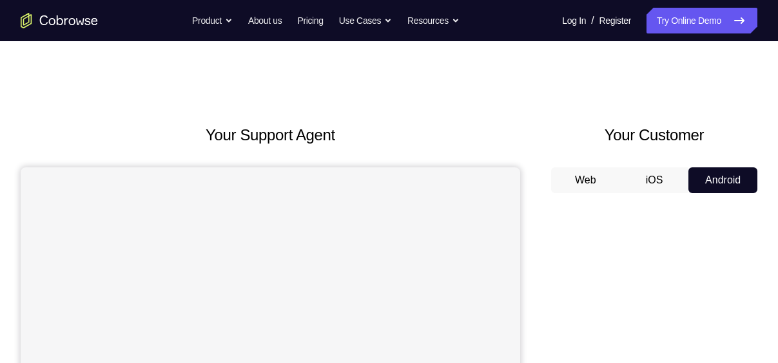 The width and height of the screenshot is (778, 363). Describe the element at coordinates (654, 180) in the screenshot. I see `button: iOS` at that location.